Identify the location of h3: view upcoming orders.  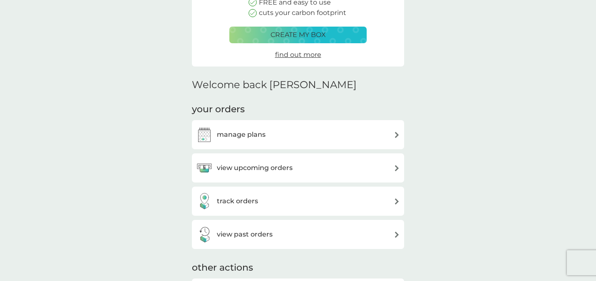
(255, 168).